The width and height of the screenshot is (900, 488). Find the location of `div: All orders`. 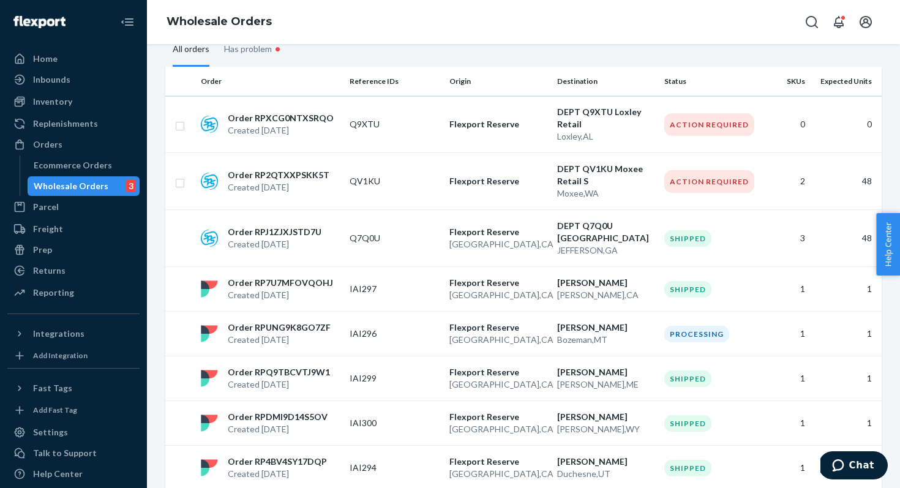

div: All orders is located at coordinates (191, 50).